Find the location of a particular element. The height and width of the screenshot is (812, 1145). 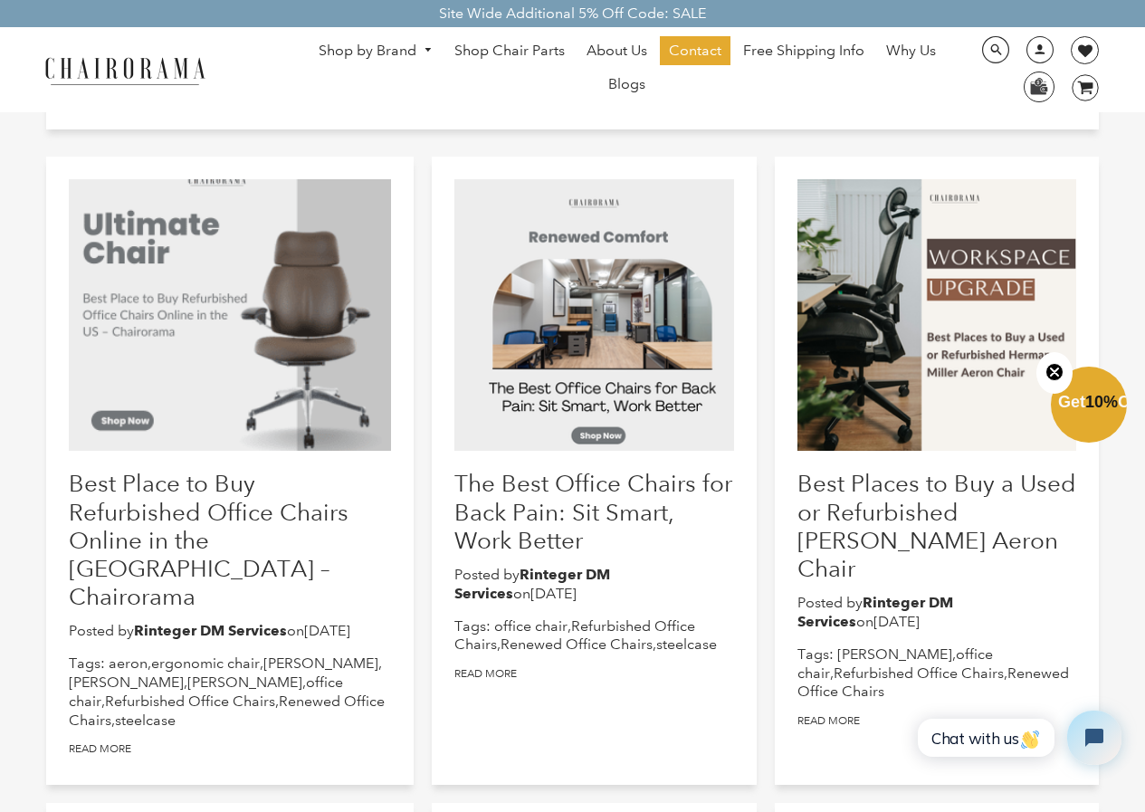

a: ergonomic chair is located at coordinates (205, 662).